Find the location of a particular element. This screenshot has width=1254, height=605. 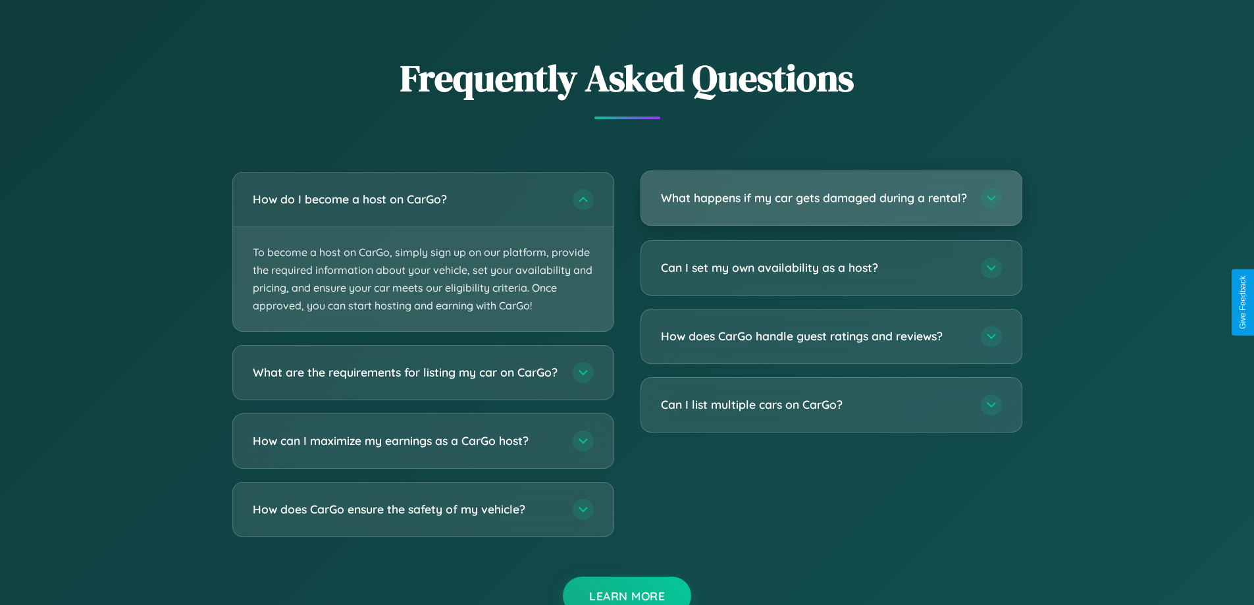

div: Give Feedback is located at coordinates (1243, 302).